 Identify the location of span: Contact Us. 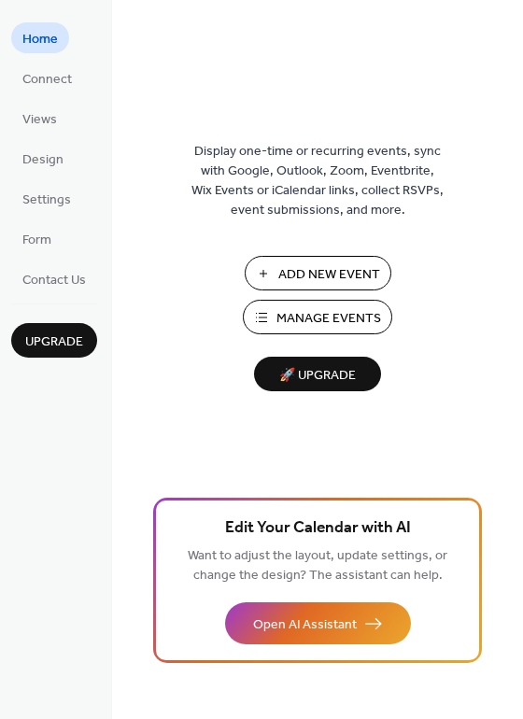
(54, 280).